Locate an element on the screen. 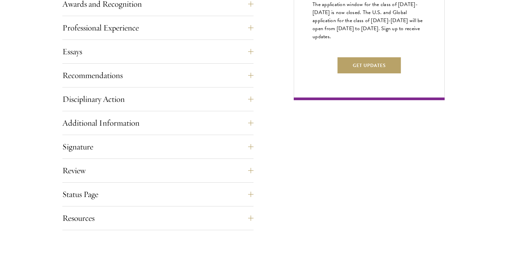 This screenshot has height=256, width=507. button: Professional Experience is located at coordinates (158, 28).